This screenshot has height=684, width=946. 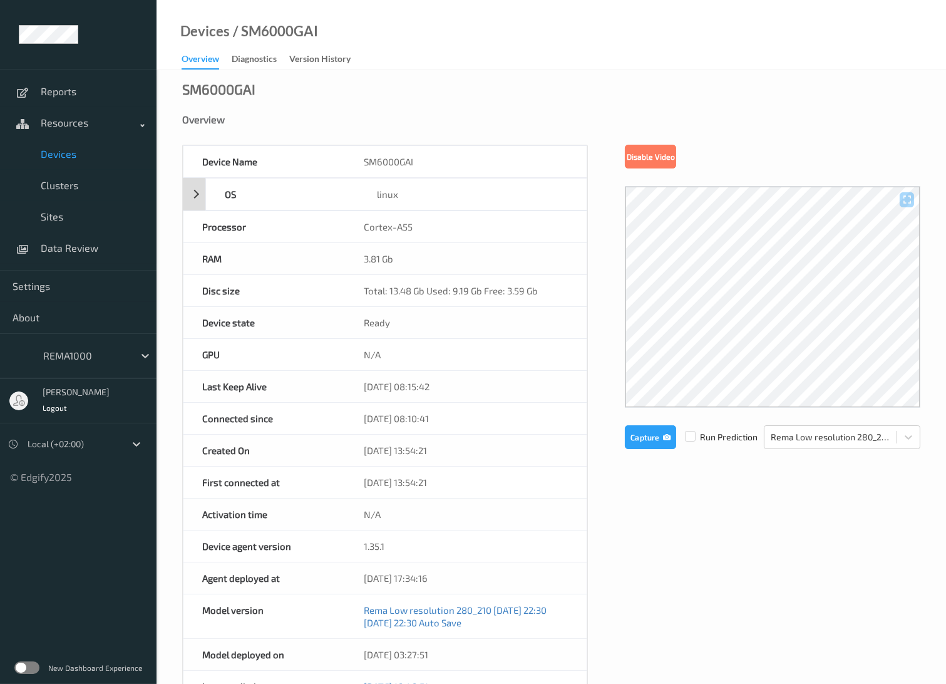 What do you see at coordinates (264, 227) in the screenshot?
I see `div: Processor` at bounding box center [264, 227].